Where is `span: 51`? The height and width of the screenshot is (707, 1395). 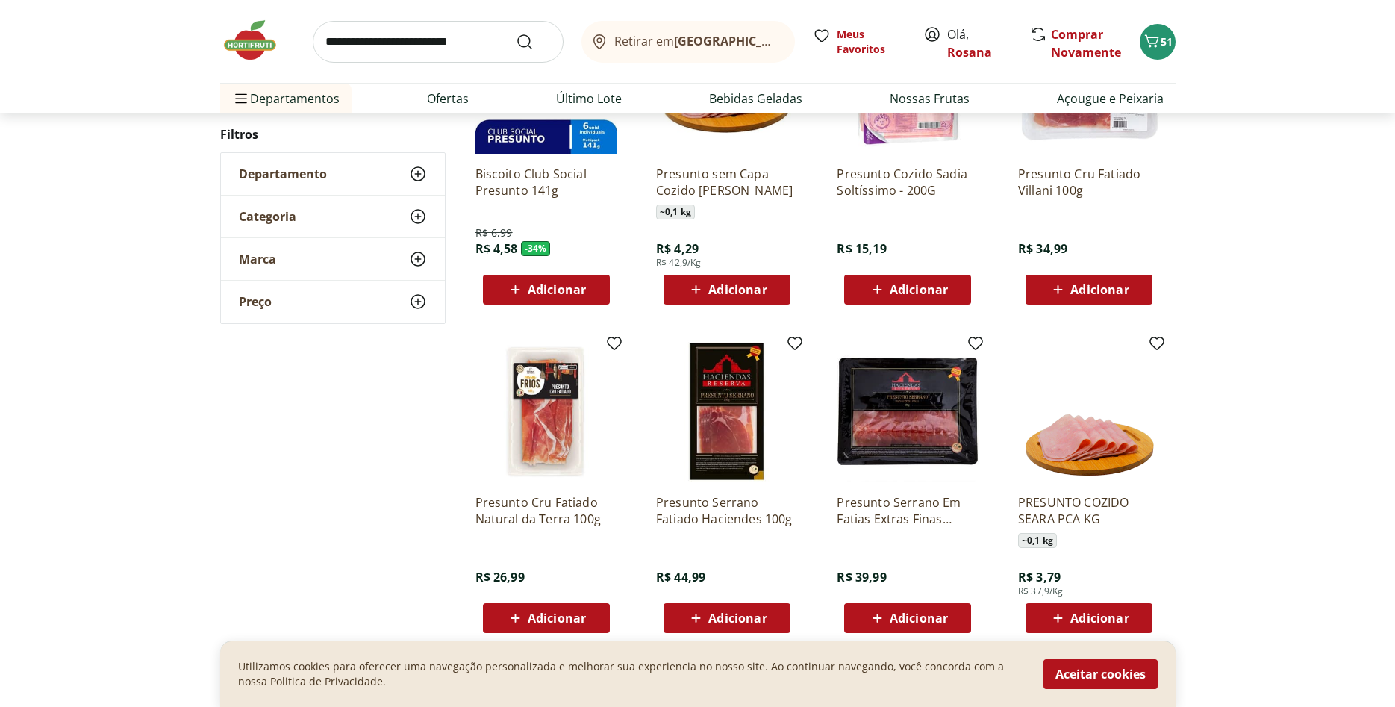
span: 51 is located at coordinates (1167, 41).